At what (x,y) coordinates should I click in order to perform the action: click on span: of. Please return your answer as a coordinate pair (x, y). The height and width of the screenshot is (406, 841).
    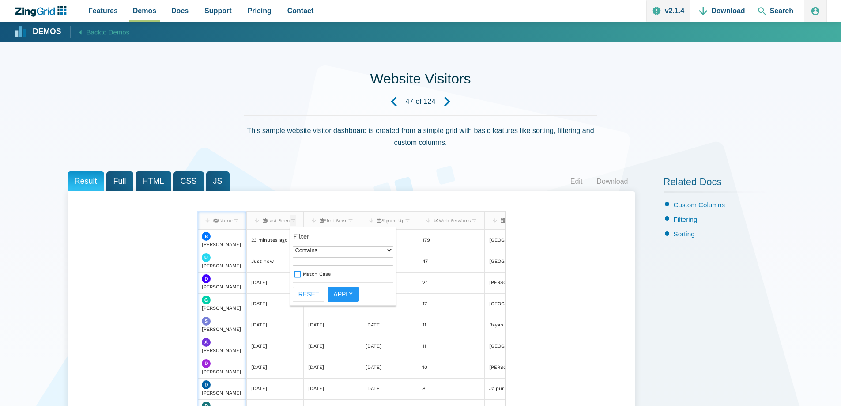
    Looking at the image, I should click on (418, 102).